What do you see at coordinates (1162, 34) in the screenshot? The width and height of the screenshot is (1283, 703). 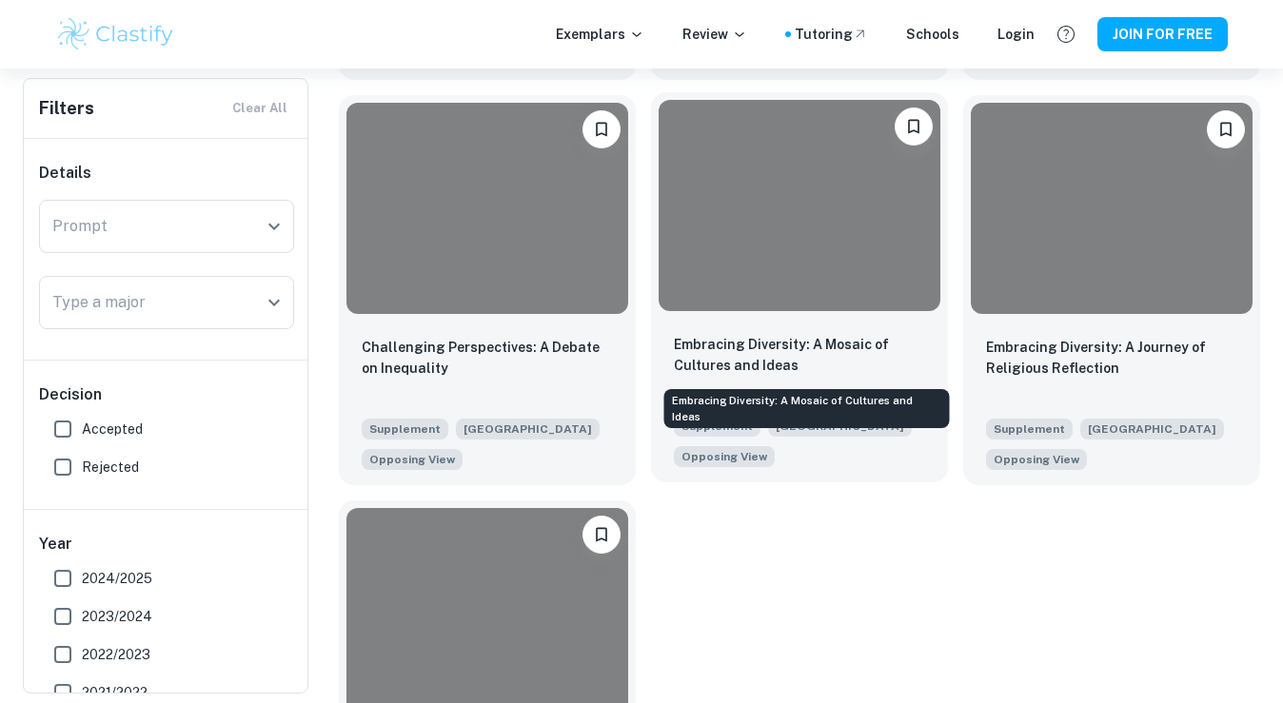 I see `button: JOIN FOR FREE` at bounding box center [1162, 34].